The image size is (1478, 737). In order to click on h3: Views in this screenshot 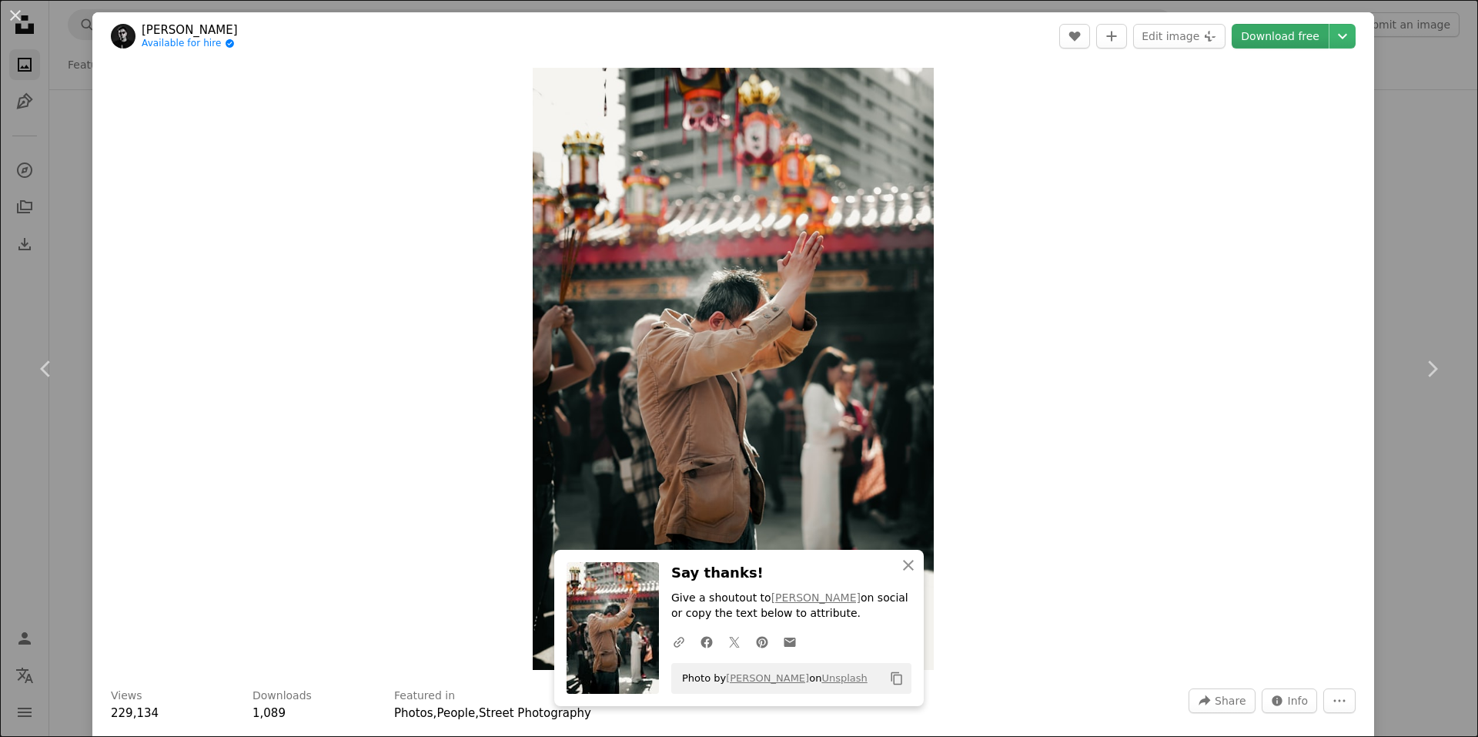, I will do `click(126, 696)`.